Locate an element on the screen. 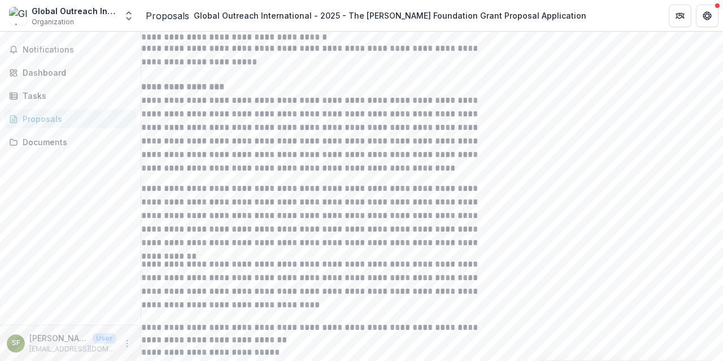 The height and width of the screenshot is (361, 723). button: Open entity switcher is located at coordinates (129, 16).